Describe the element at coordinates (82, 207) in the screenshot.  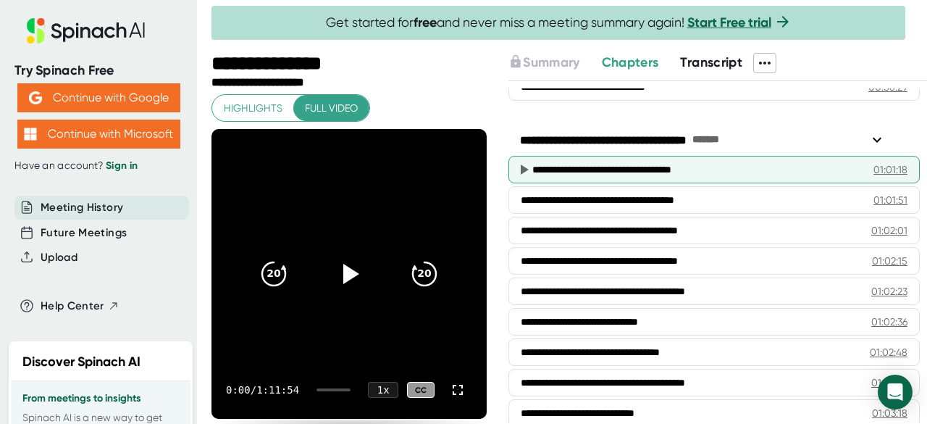
I see `span: Meeting History` at that location.